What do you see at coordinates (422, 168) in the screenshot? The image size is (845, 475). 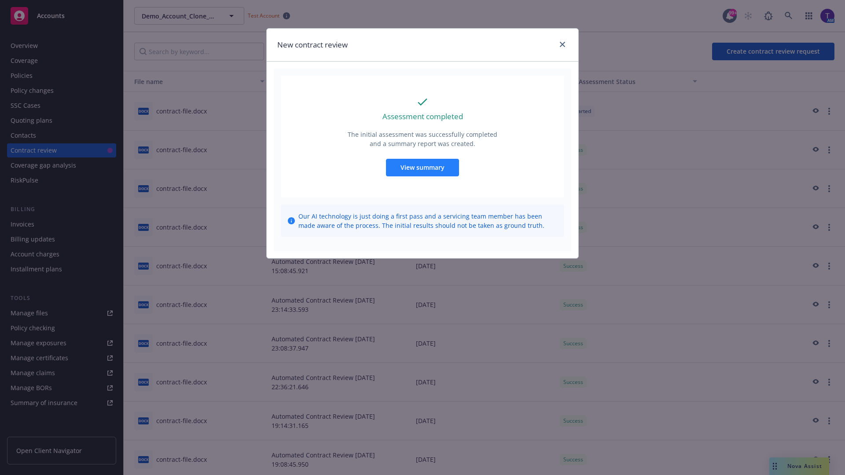 I see `button: View summary` at bounding box center [422, 168].